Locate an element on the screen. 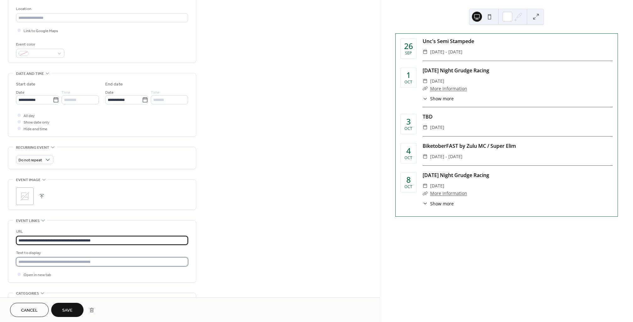 The image size is (633, 322). div: 8 is located at coordinates (409, 179).